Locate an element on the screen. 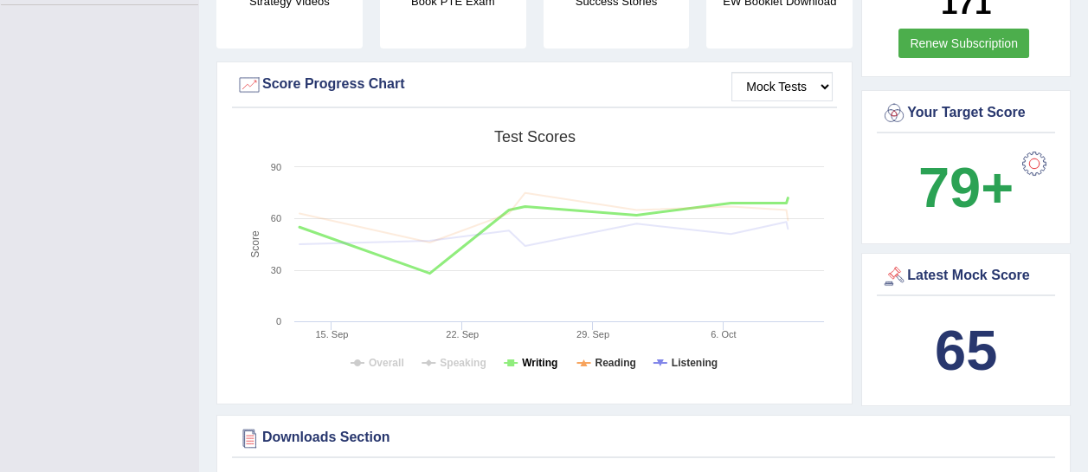  tspan: Listening is located at coordinates (694, 363).